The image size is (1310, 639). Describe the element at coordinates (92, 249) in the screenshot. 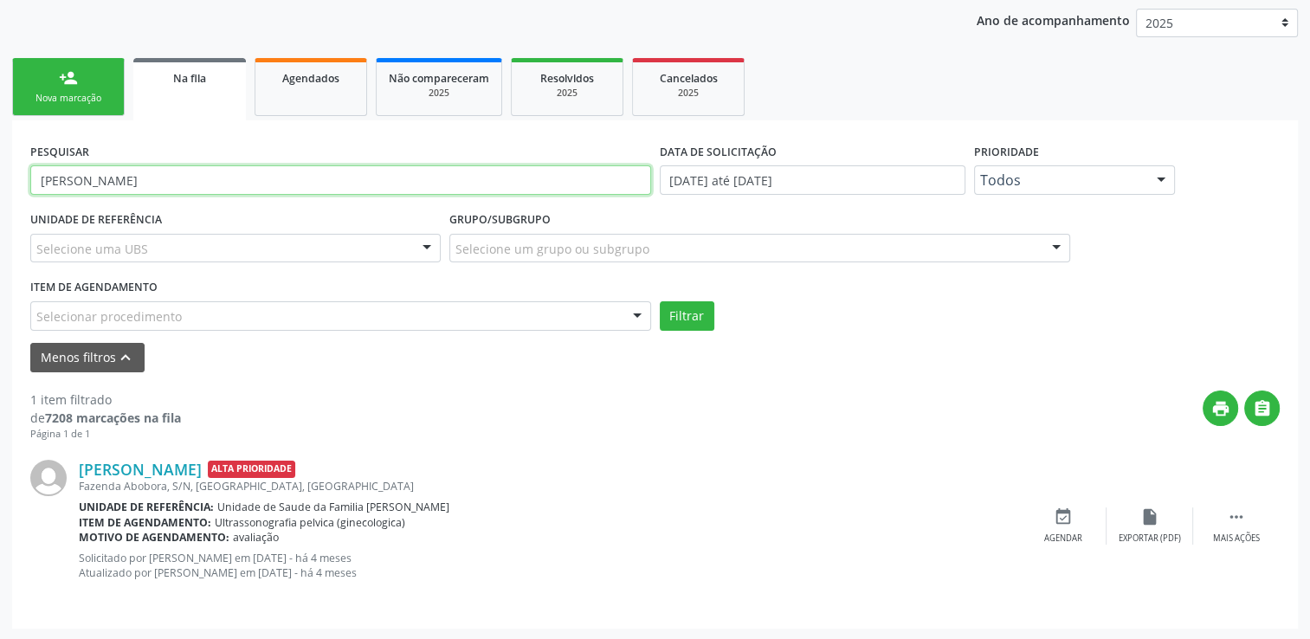

I see `span: Selecione uma UBS` at that location.